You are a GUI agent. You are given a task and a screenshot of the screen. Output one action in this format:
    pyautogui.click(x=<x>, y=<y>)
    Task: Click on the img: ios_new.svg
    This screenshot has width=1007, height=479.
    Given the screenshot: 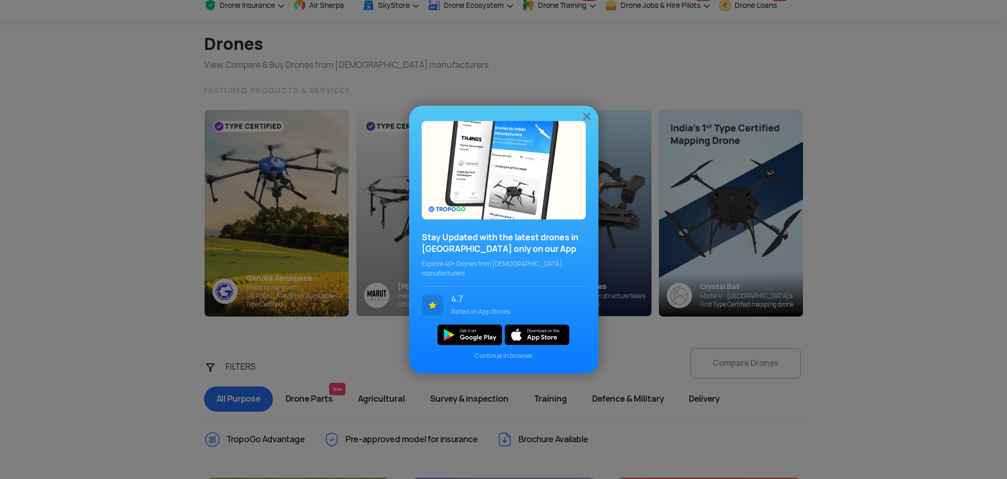 What is the action you would take?
    pyautogui.click(x=537, y=334)
    